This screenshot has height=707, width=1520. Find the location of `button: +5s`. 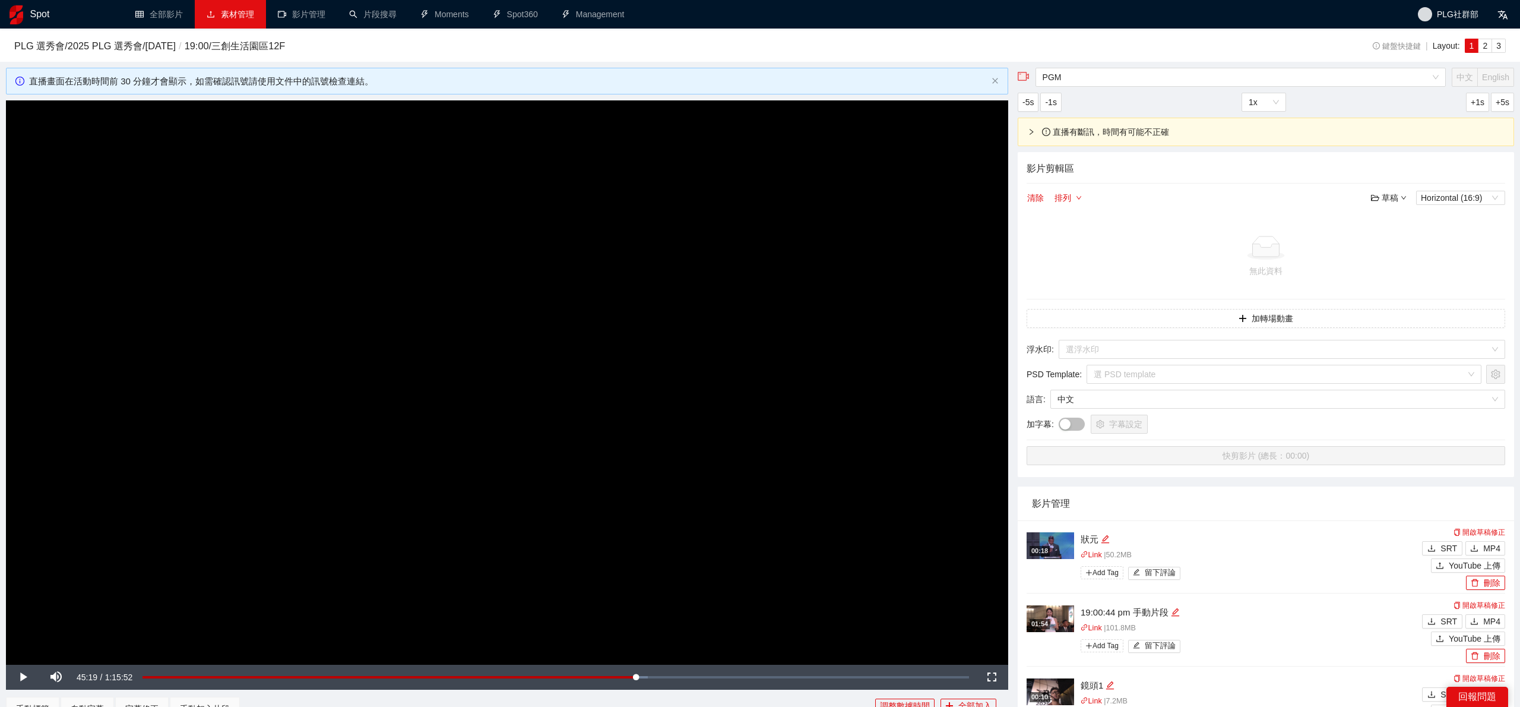

button: +5s is located at coordinates (1503, 102).